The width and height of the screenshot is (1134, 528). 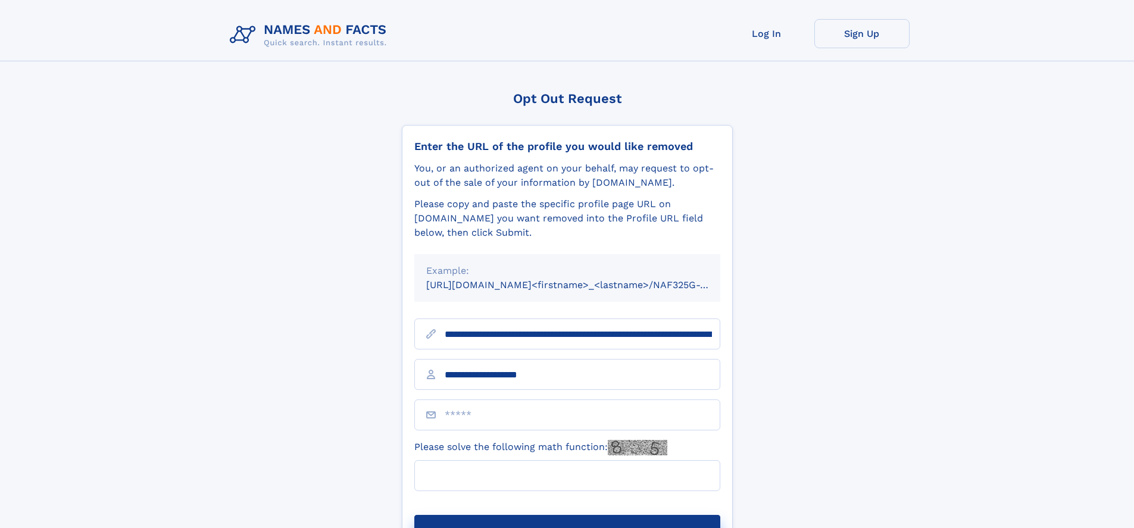 I want to click on div: Opt Out Request, so click(x=567, y=98).